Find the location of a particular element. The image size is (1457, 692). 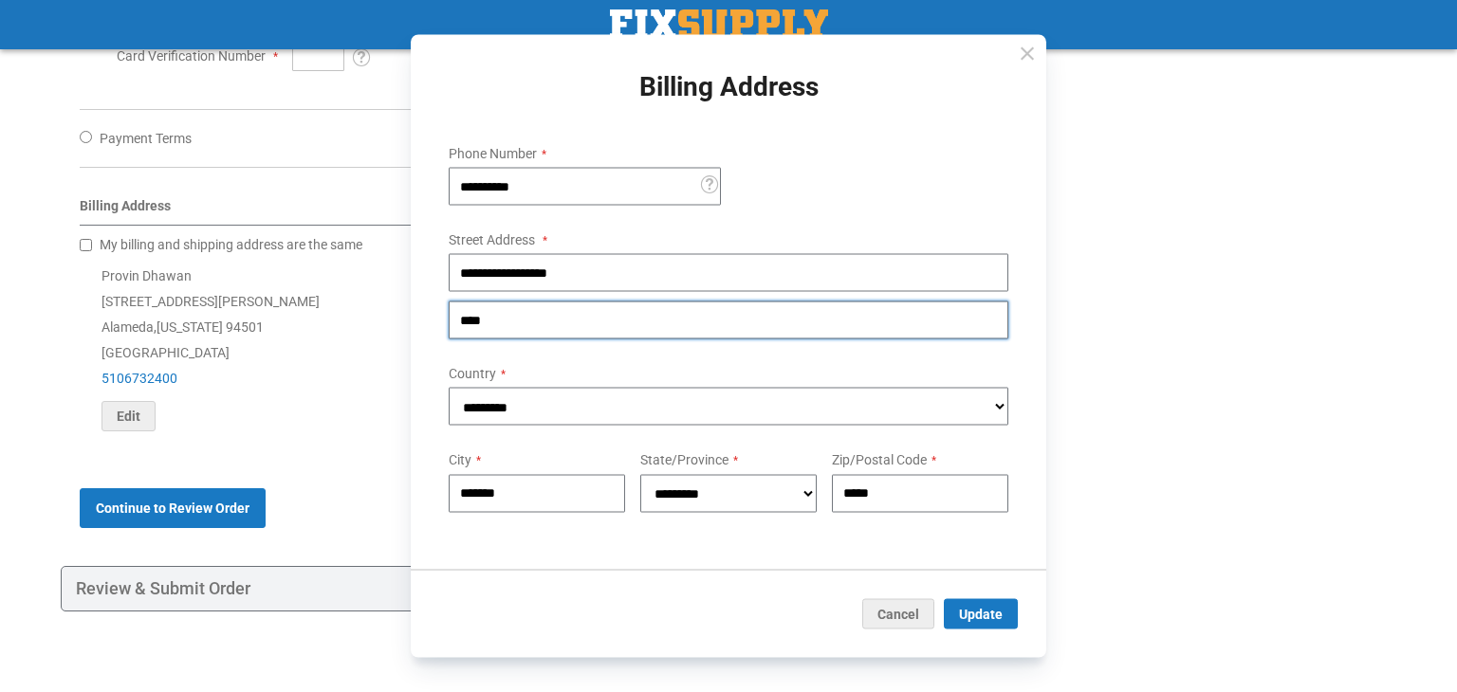

span: Cancel is located at coordinates (898, 615).